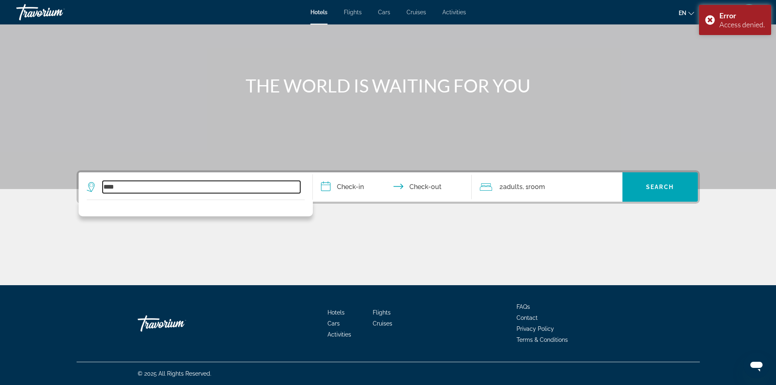 This screenshot has width=776, height=385. Describe the element at coordinates (682, 13) in the screenshot. I see `span: en` at that location.